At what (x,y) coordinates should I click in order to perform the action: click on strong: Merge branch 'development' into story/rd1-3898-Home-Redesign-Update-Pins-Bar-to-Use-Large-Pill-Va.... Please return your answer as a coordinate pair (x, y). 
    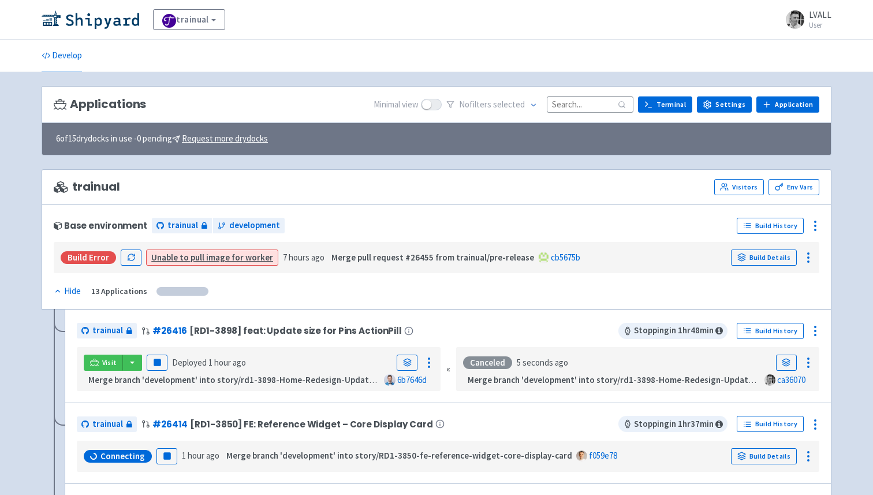
    Looking at the image, I should click on (301, 380).